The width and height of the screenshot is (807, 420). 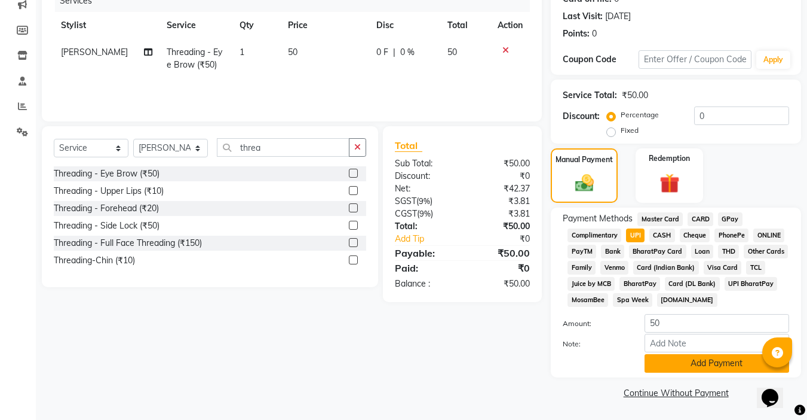 I want to click on label: Redemption, so click(x=669, y=158).